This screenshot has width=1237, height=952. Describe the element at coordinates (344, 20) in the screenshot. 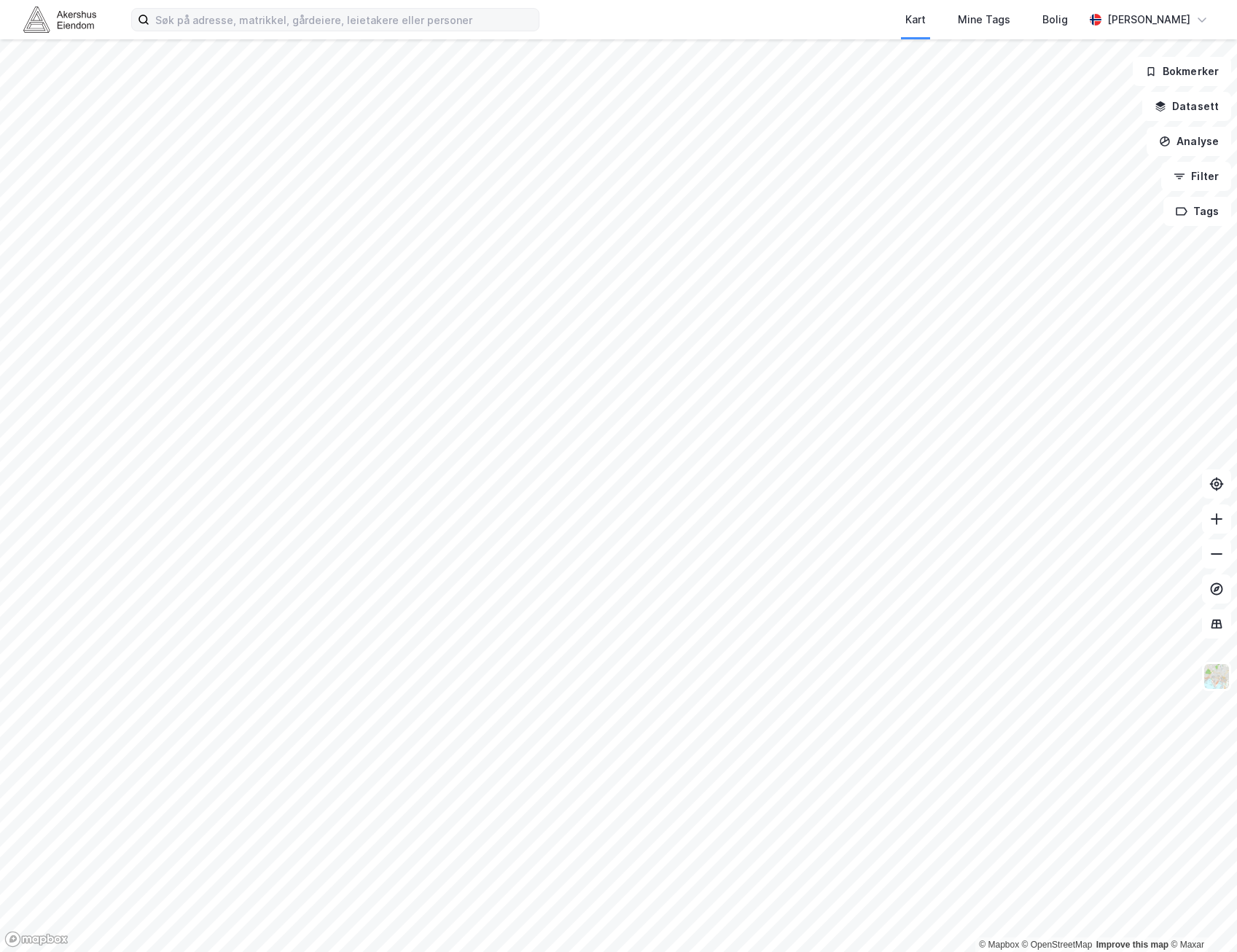

I see `input: Søk på adresse, matrikkel, gårdeiere, leietakere eller personer` at that location.